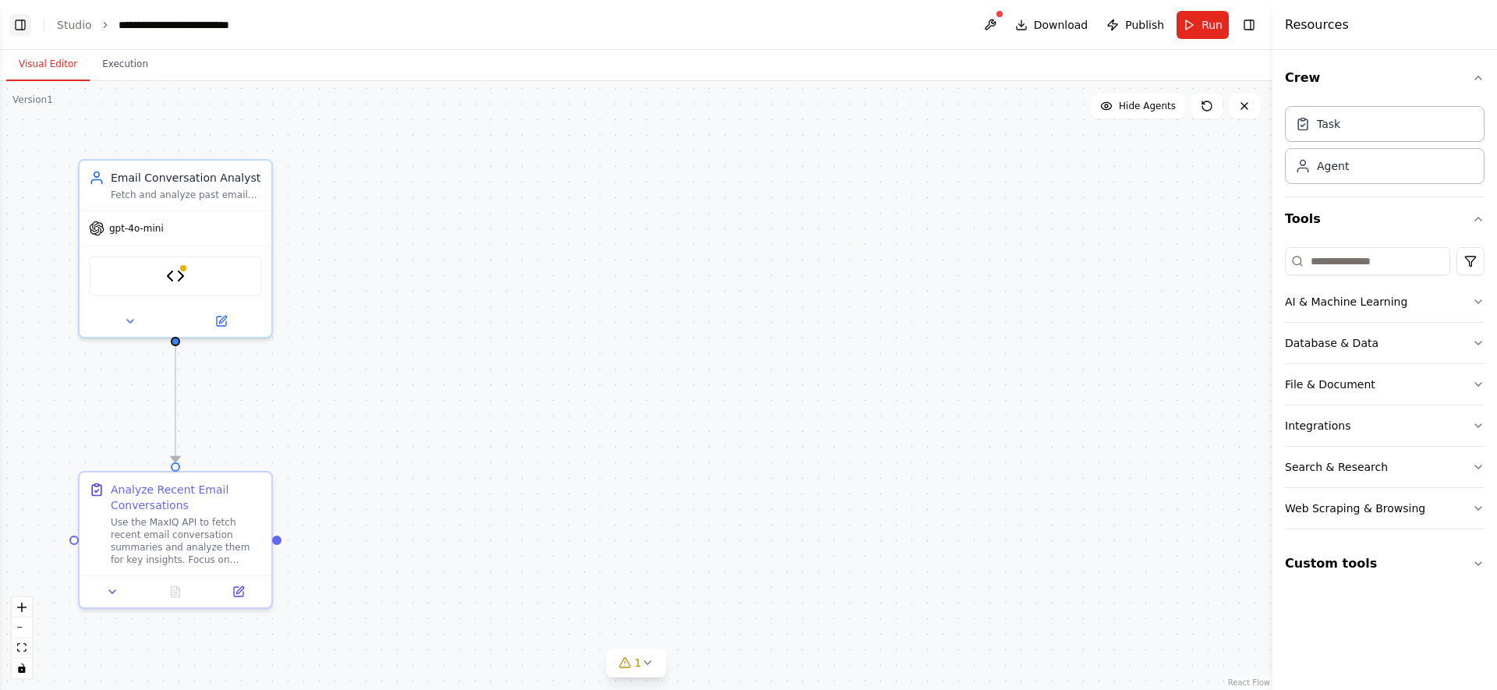 The width and height of the screenshot is (1497, 690). What do you see at coordinates (1385, 384) in the screenshot?
I see `button: File & Document` at bounding box center [1385, 384].